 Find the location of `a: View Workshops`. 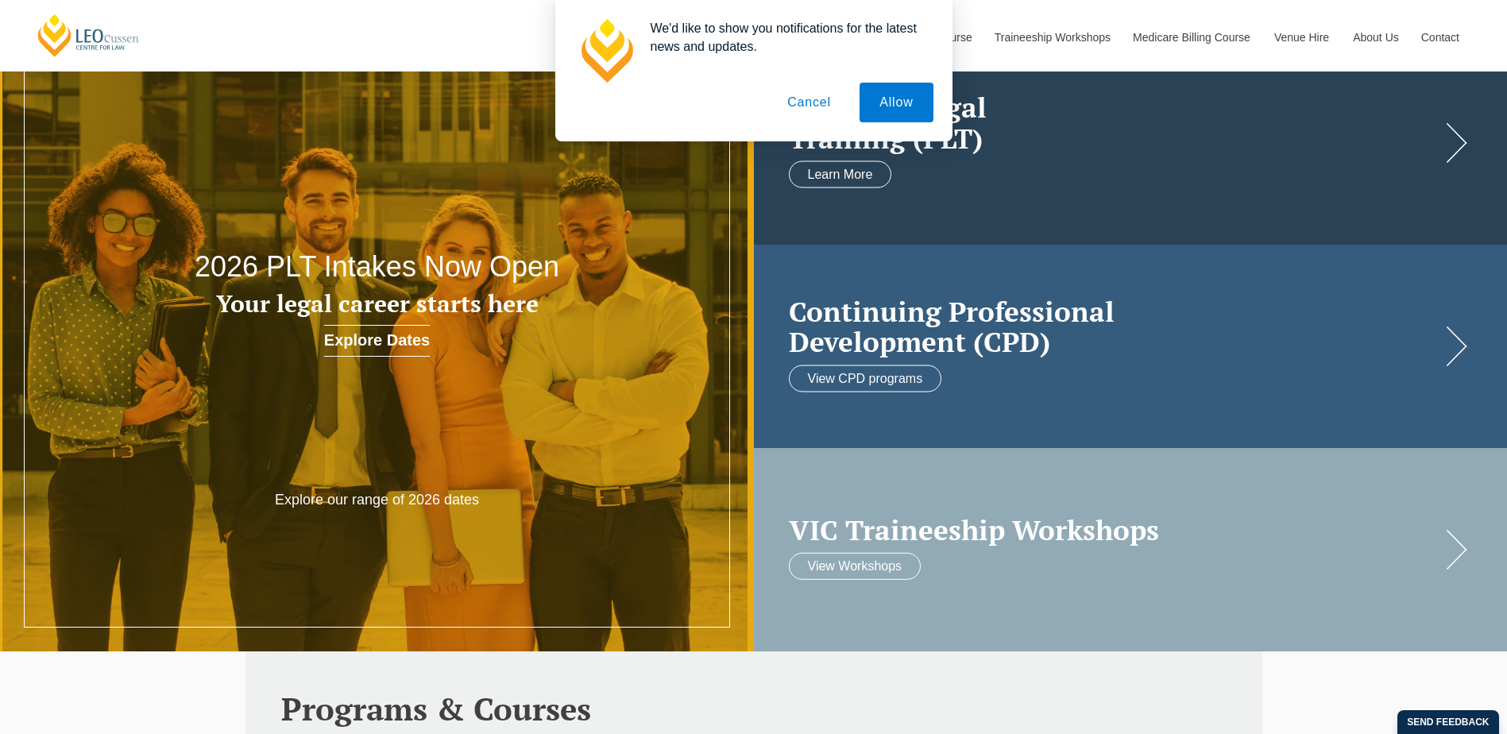

a: View Workshops is located at coordinates (855, 566).